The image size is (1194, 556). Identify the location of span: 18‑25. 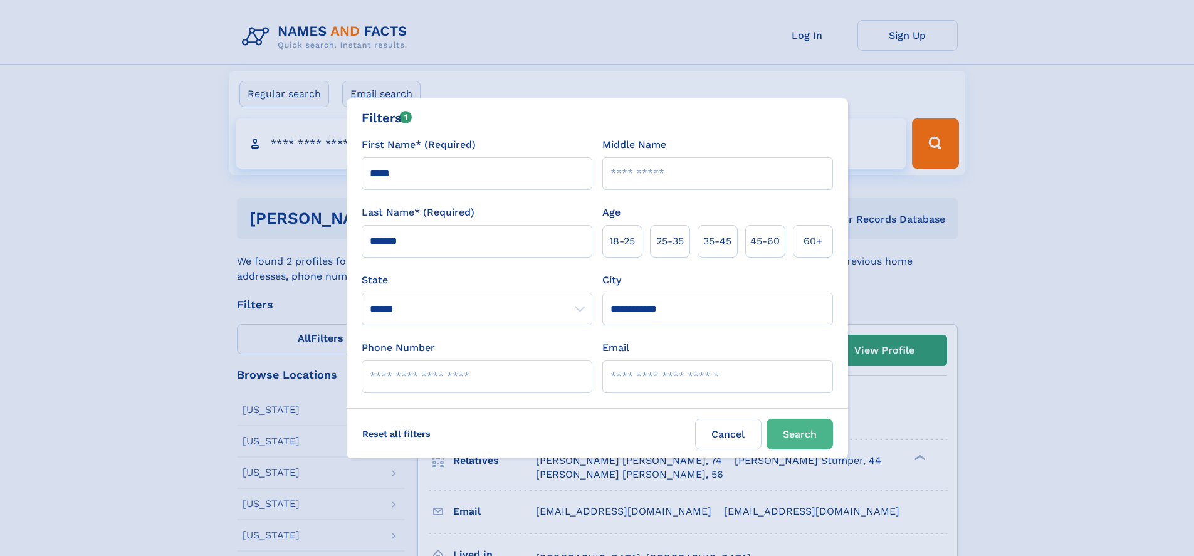
(622, 241).